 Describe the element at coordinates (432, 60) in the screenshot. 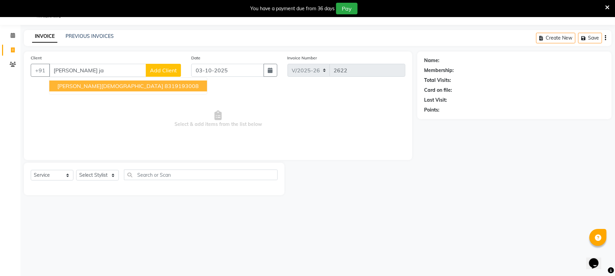

I see `div: Name:` at that location.